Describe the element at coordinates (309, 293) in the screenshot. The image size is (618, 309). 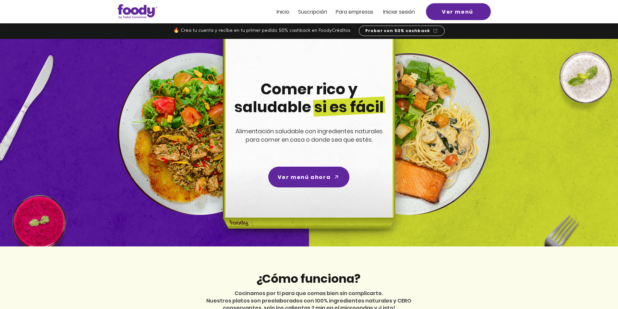
I see `span: Cocinamos por ti para que comas bien sin complicarte.` at that location.